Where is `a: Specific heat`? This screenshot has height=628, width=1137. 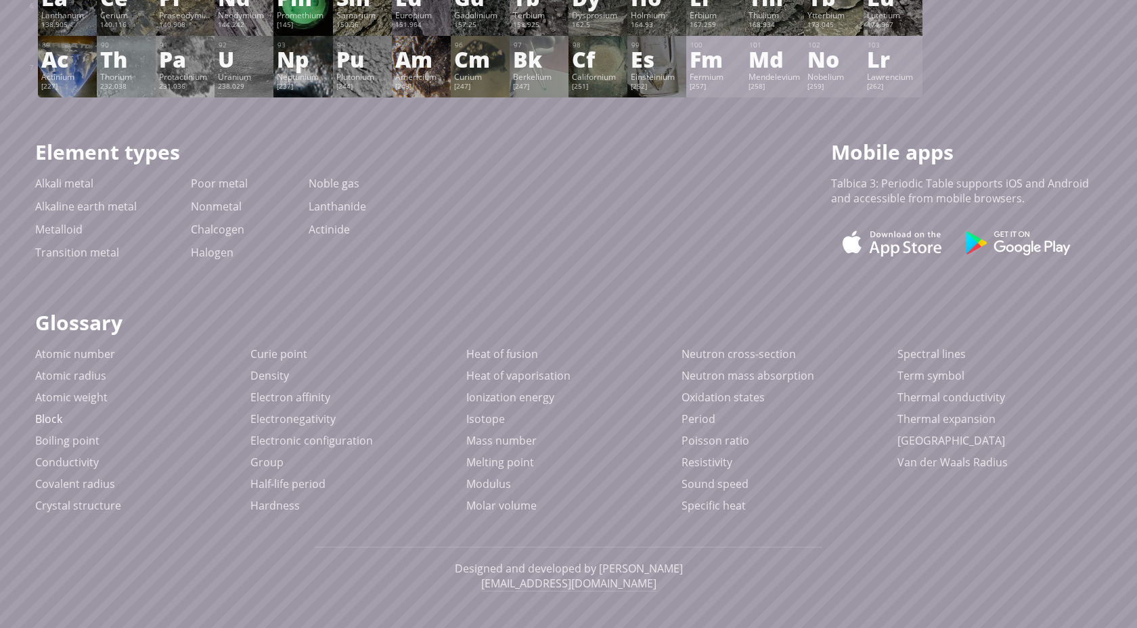 a: Specific heat is located at coordinates (713, 505).